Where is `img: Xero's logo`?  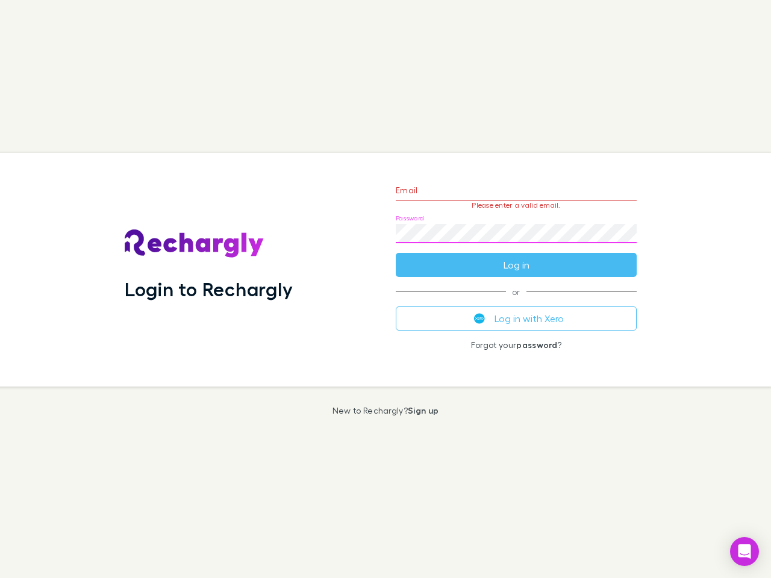
img: Xero's logo is located at coordinates (480, 319).